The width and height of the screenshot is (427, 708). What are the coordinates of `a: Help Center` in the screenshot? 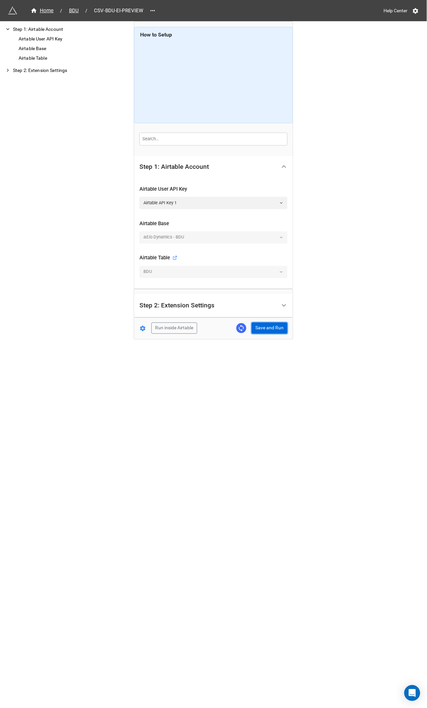 It's located at (395, 11).